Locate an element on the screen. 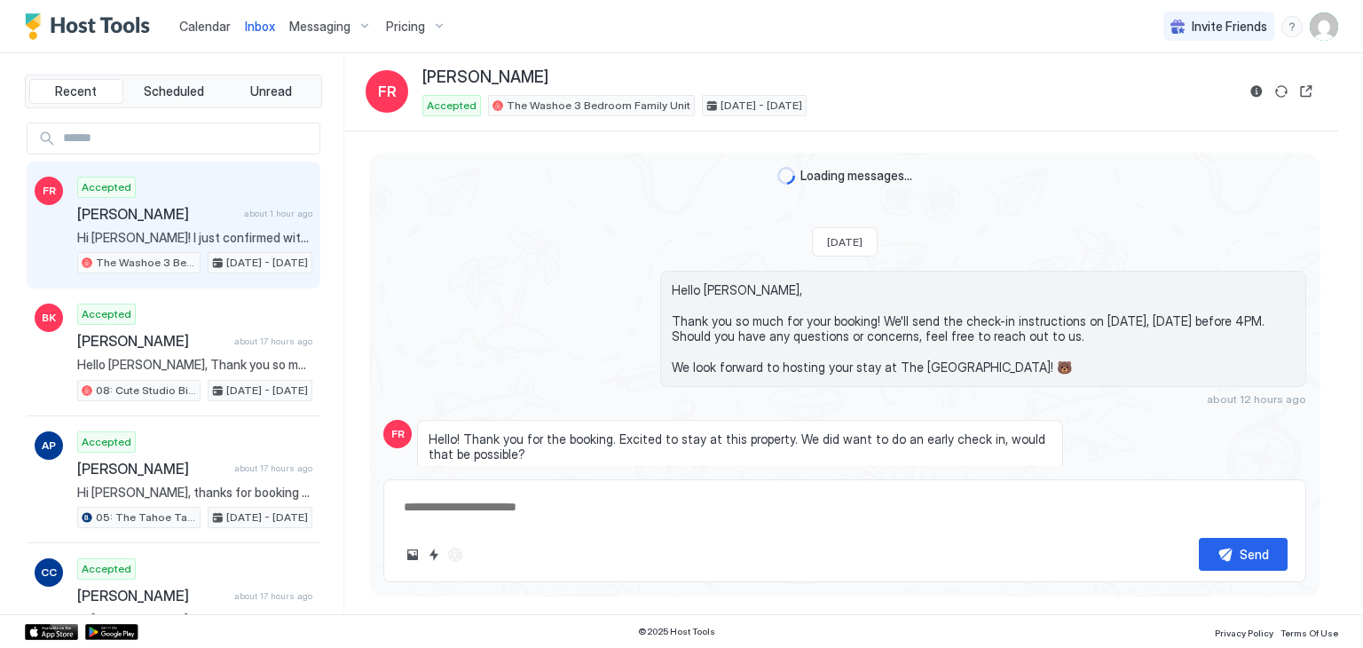  button: Send is located at coordinates (1243, 554).